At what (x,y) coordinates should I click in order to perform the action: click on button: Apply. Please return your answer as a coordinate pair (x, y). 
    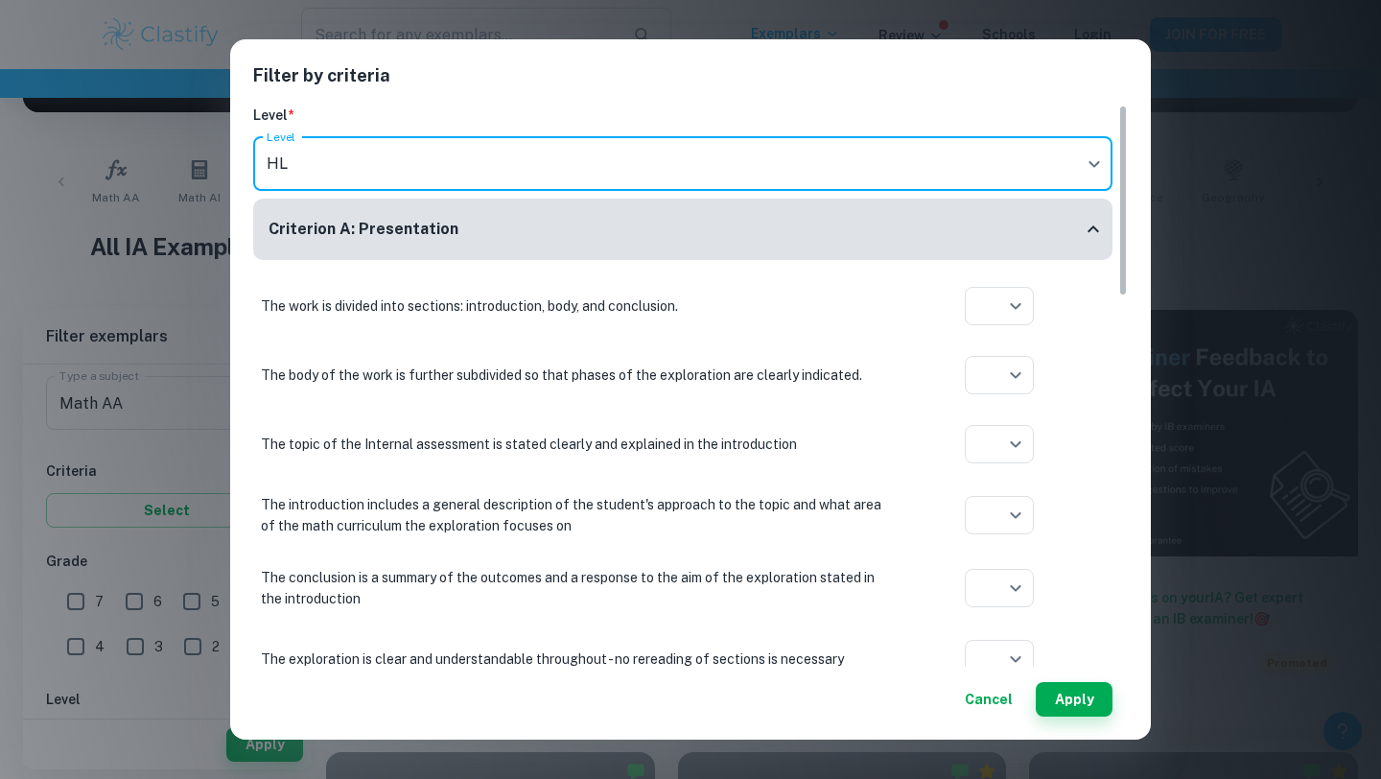
    Looking at the image, I should click on (1074, 699).